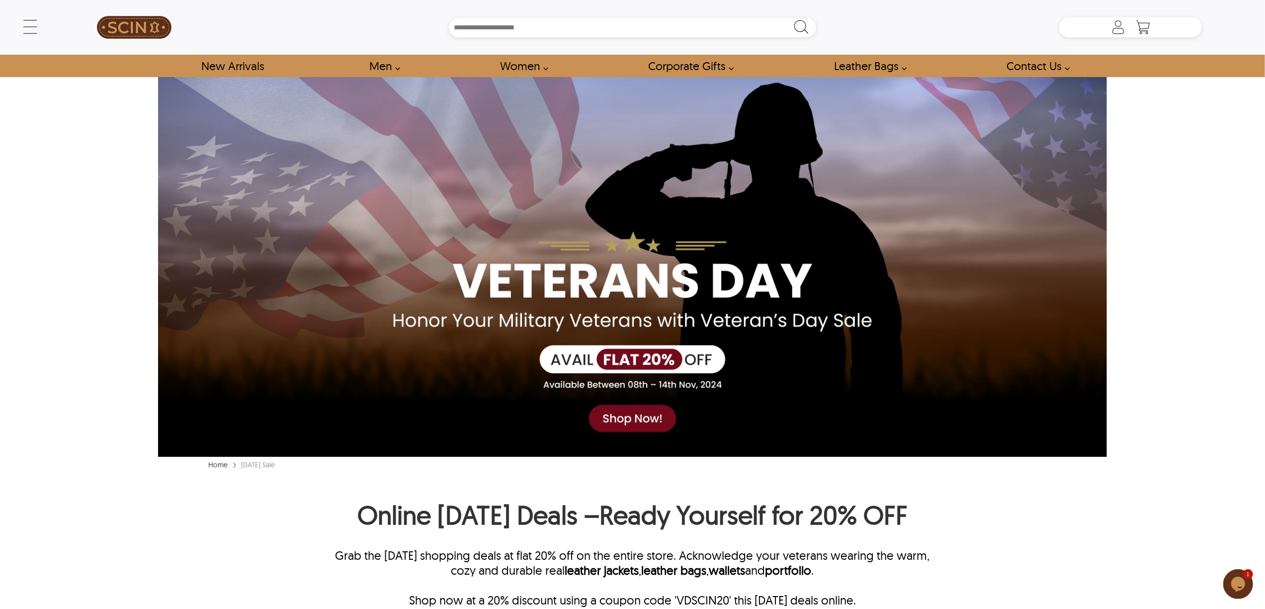 This screenshot has height=609, width=1265. What do you see at coordinates (521, 66) in the screenshot?
I see `a: Shop Women Leather Jackets` at bounding box center [521, 66].